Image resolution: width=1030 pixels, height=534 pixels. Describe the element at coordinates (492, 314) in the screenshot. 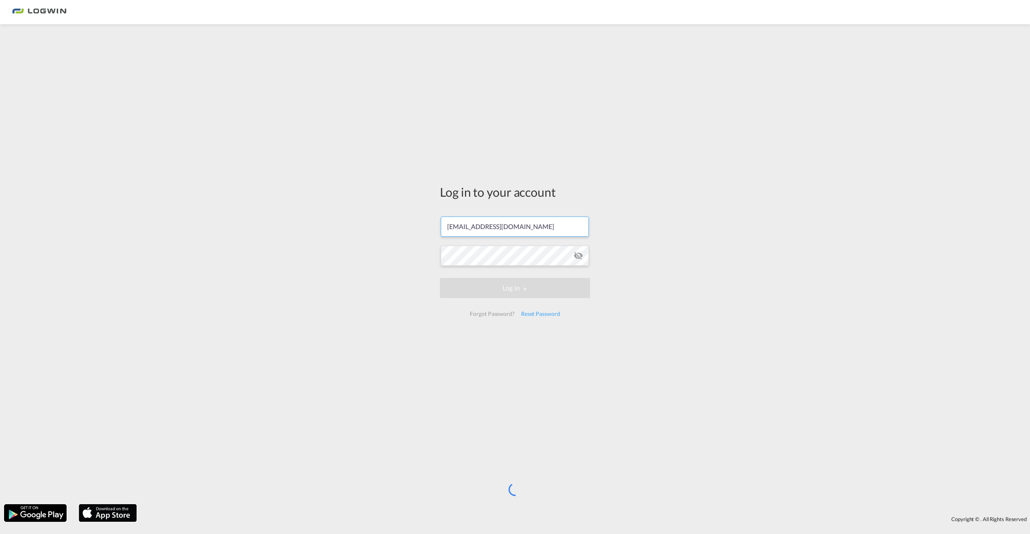

I see `div: Forgot Password?` at that location.